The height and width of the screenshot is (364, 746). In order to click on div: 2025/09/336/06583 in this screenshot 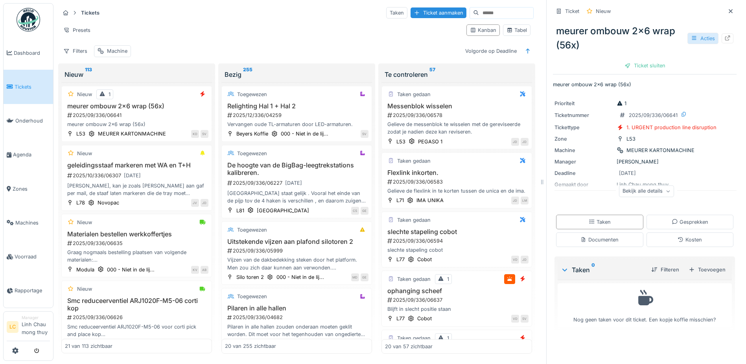, I will do `click(458, 181)`.